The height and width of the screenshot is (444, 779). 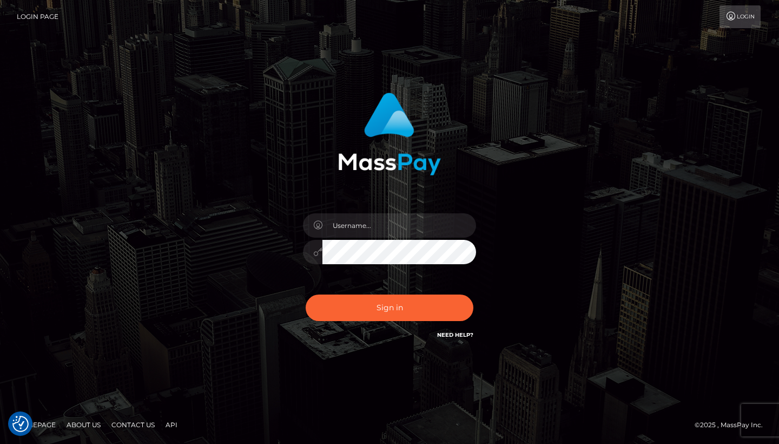 What do you see at coordinates (733, 425) in the screenshot?
I see `div: © 2025 , MassPay Inc.` at bounding box center [733, 425].